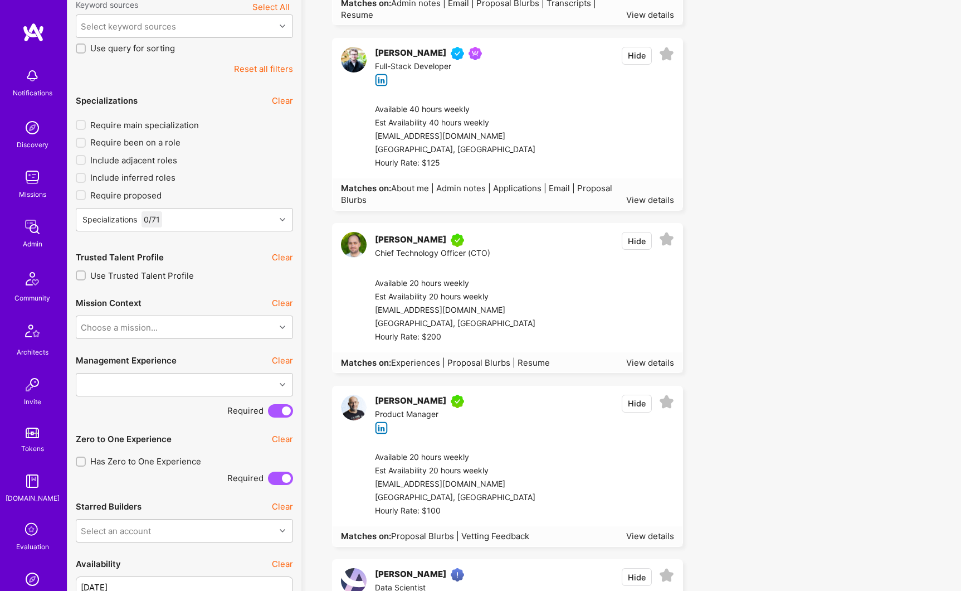  What do you see at coordinates (133, 177) in the screenshot?
I see `span: Include inferred roles` at bounding box center [133, 177].